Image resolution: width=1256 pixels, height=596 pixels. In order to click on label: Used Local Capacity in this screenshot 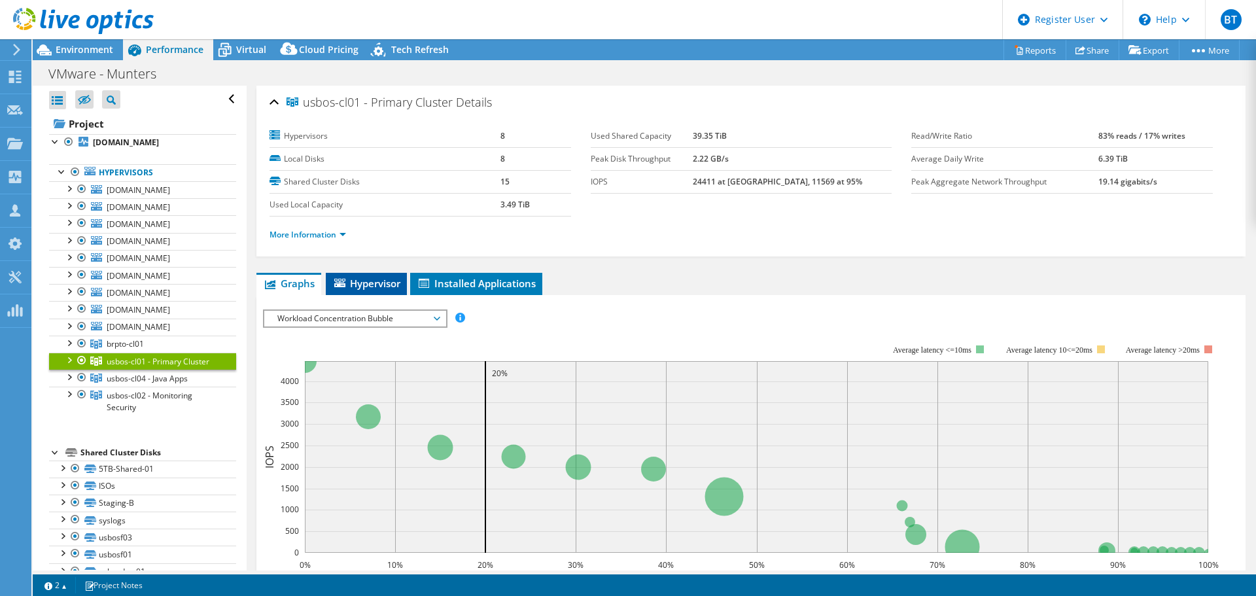, I will do `click(385, 205)`.